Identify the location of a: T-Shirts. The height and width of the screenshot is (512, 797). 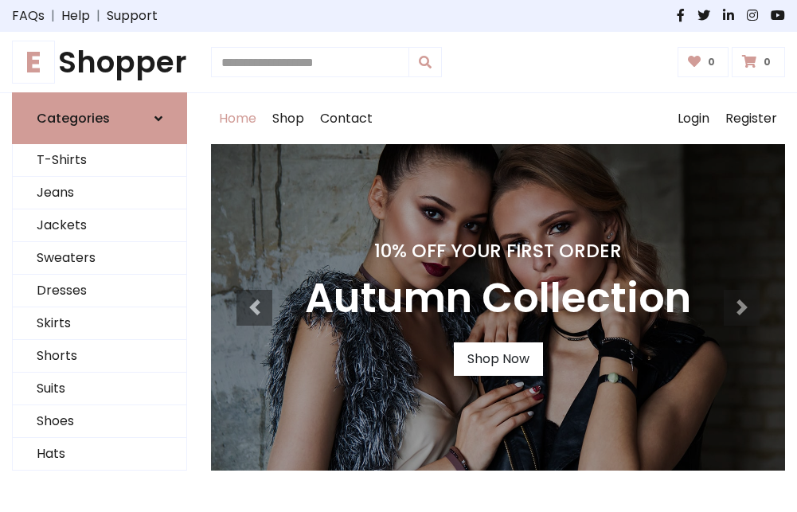
(99, 160).